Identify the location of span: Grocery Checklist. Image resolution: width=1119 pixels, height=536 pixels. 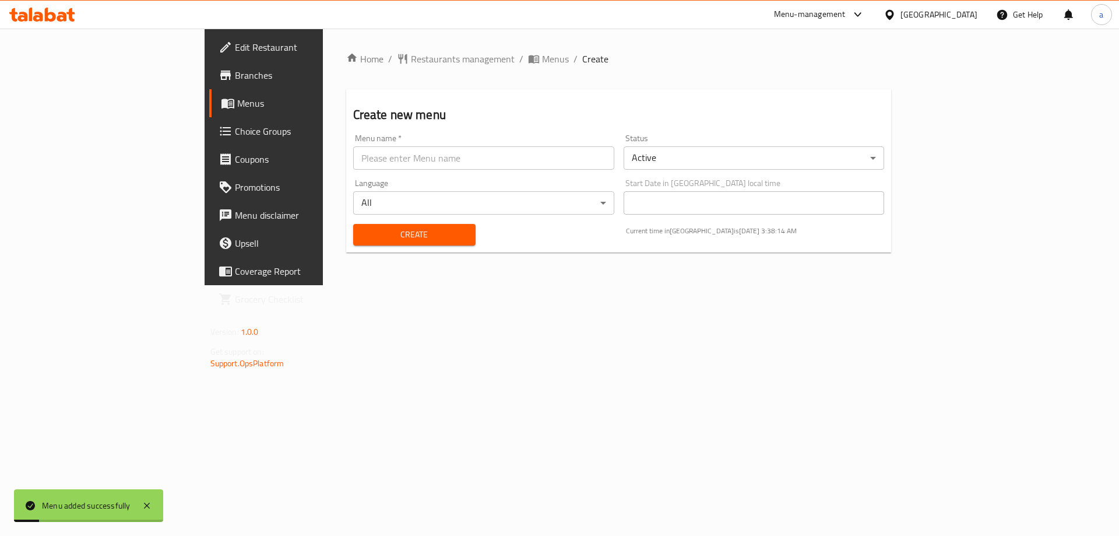
(308, 299).